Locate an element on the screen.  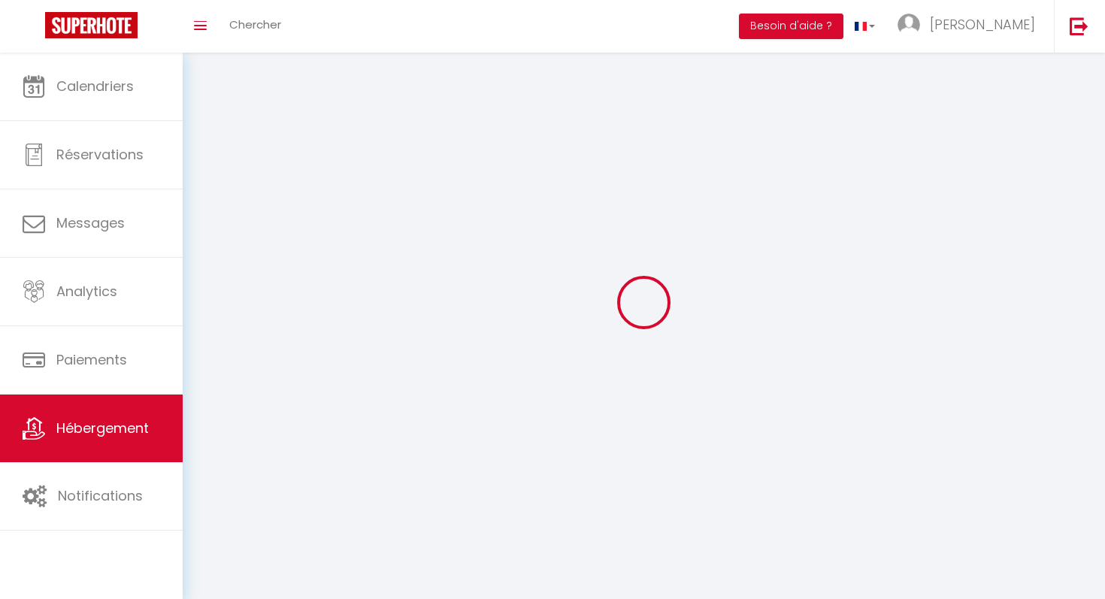
span: Messages is located at coordinates (90, 223).